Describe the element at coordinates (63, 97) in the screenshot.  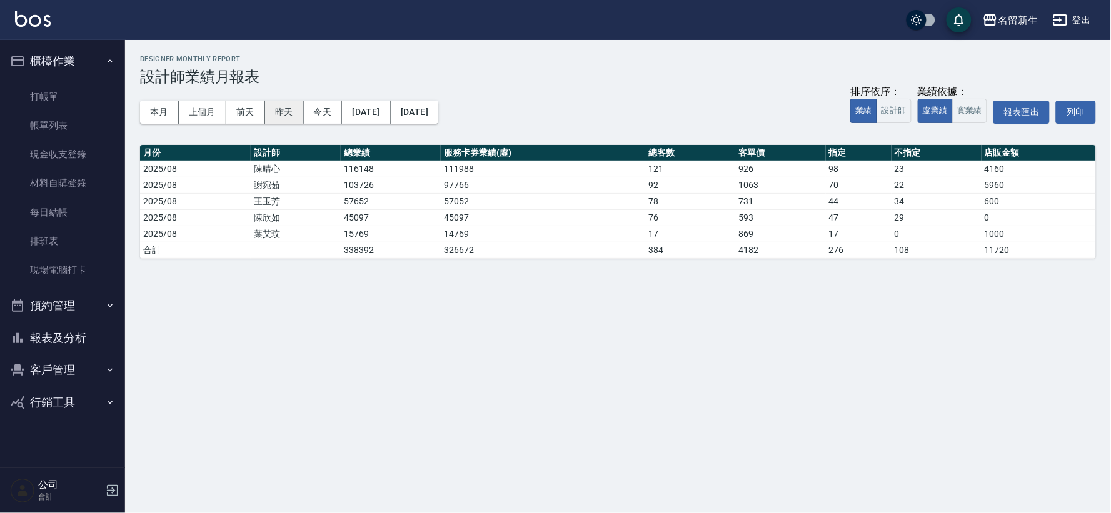
I see `a: 打帳單` at that location.